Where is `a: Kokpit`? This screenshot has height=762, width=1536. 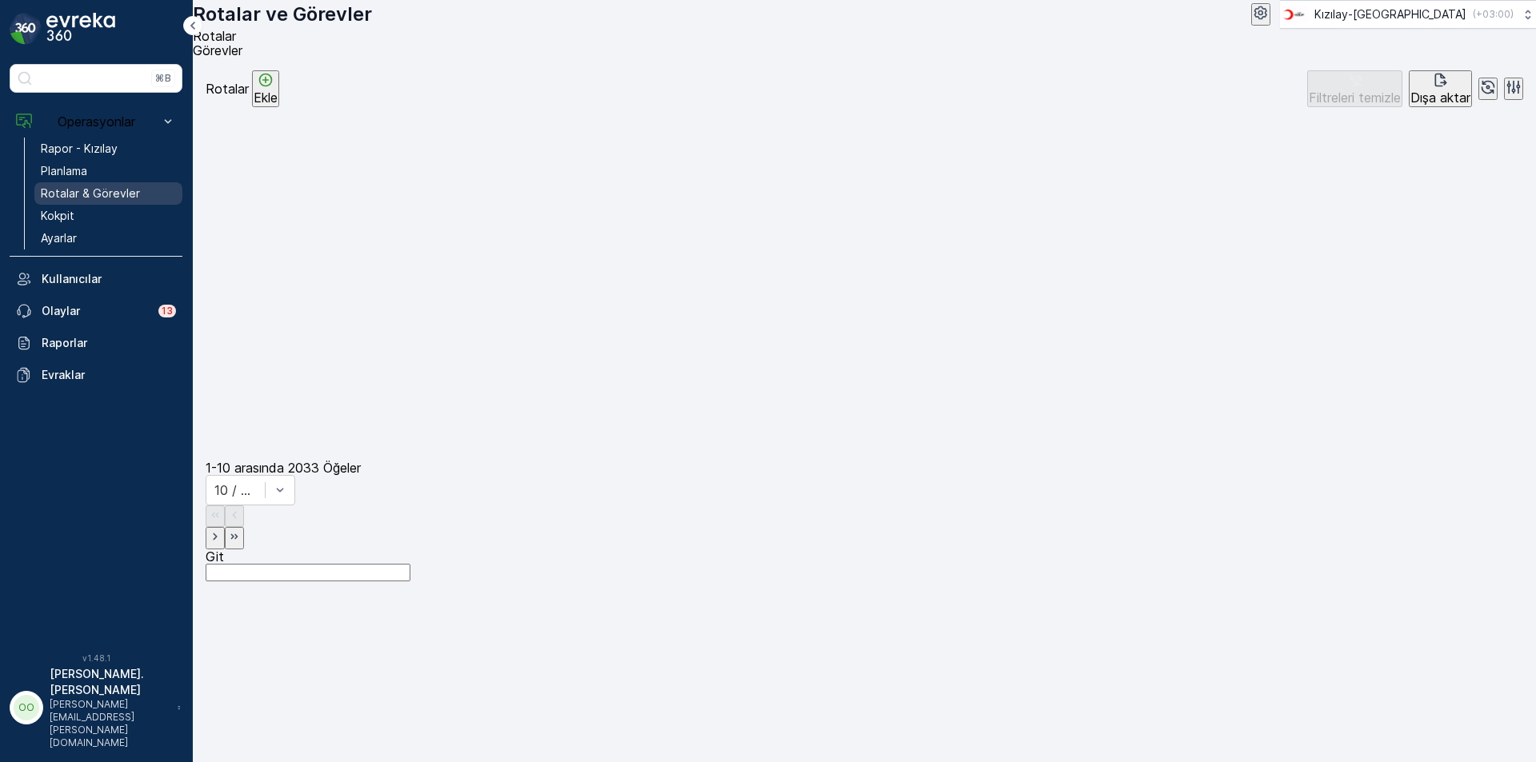 a: Kokpit is located at coordinates (108, 216).